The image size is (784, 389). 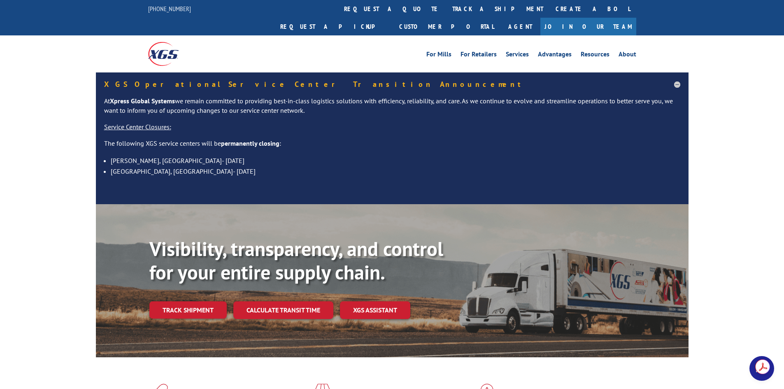 What do you see at coordinates (478, 56) in the screenshot?
I see `a: For Retailers` at bounding box center [478, 56].